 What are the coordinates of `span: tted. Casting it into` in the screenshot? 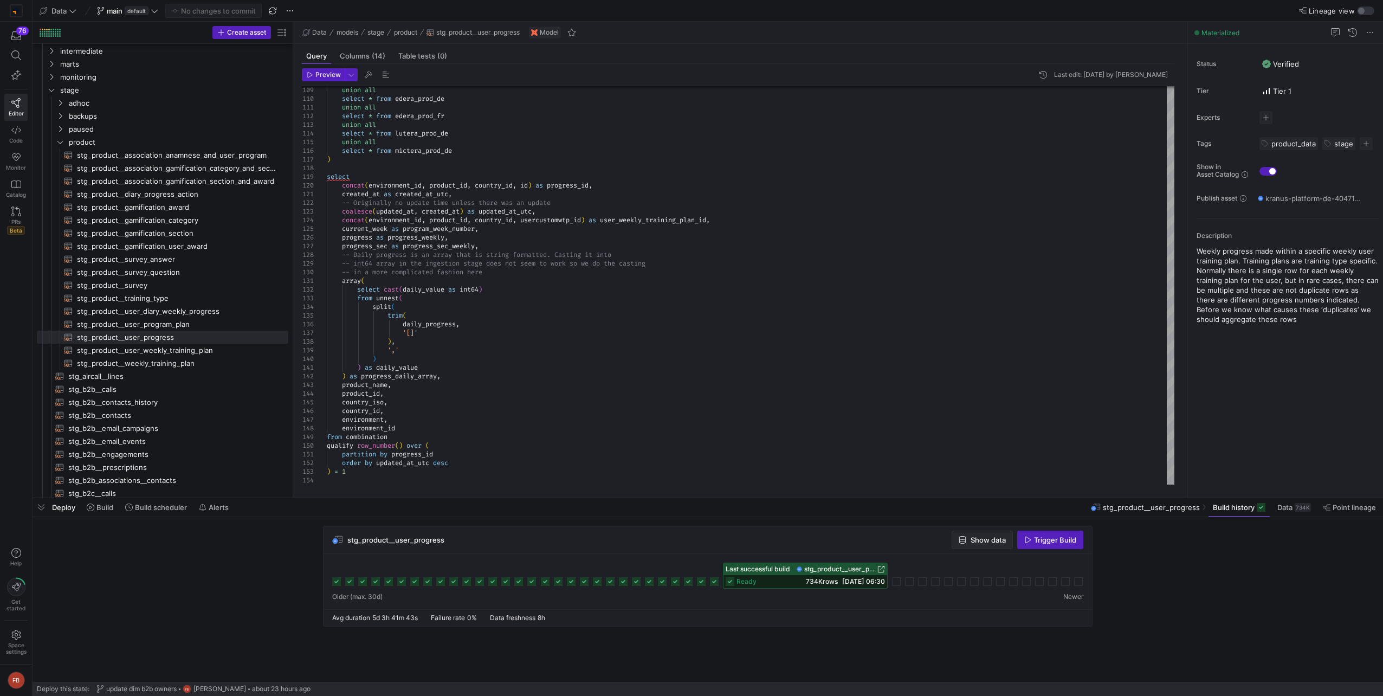 It's located at (571, 255).